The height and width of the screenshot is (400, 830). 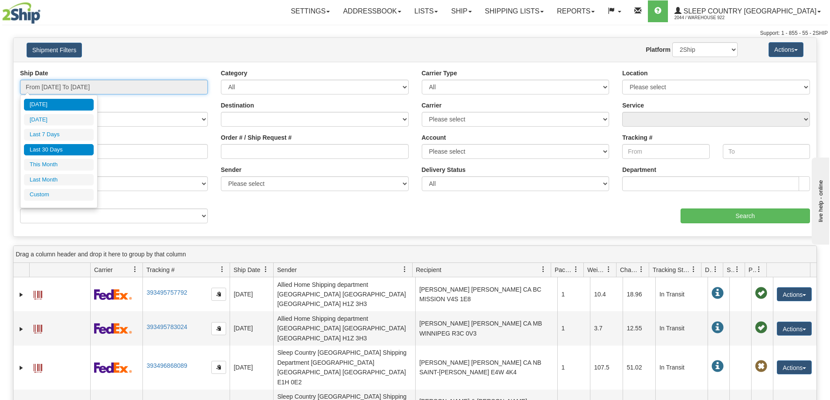 What do you see at coordinates (638, 328) in the screenshot?
I see `td: 12.55` at bounding box center [638, 328].